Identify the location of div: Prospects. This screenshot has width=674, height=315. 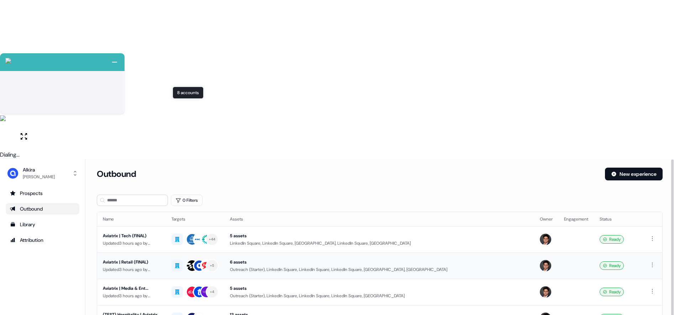
(42, 193).